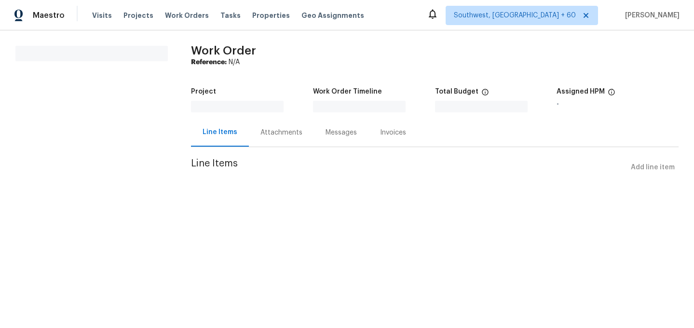 This screenshot has width=694, height=328. Describe the element at coordinates (485, 95) in the screenshot. I see `span: The total cost of line items that have been proposed by Opendoor. This sum includes line items th...` at that location.